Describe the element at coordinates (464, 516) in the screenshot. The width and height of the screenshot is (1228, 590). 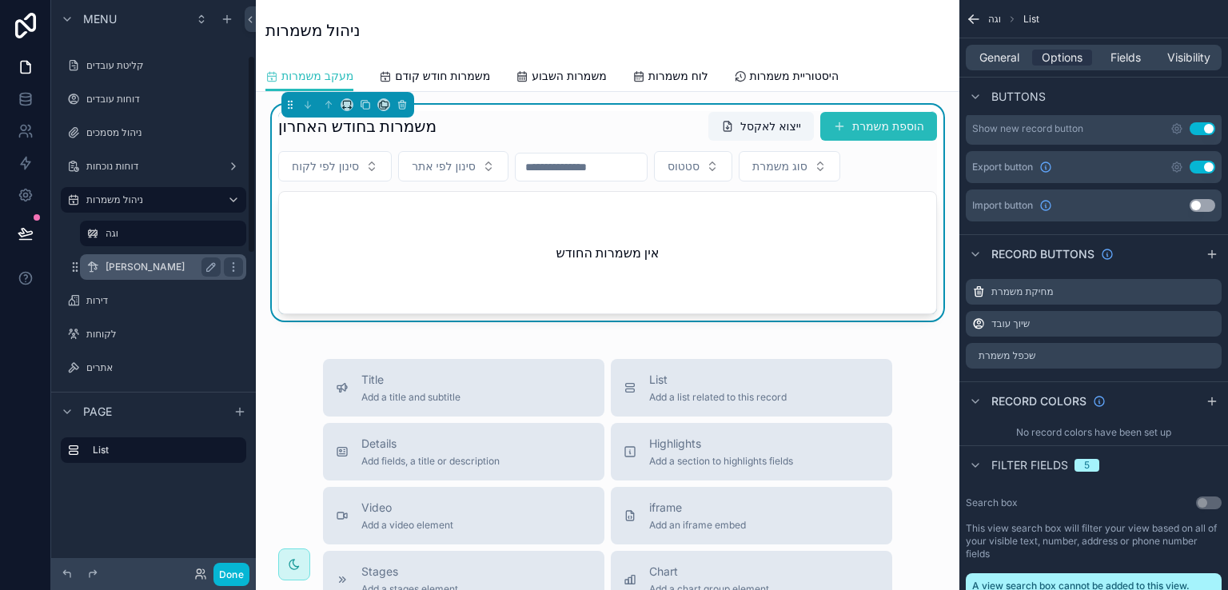
I see `button: VideoAdd a video element` at that location.